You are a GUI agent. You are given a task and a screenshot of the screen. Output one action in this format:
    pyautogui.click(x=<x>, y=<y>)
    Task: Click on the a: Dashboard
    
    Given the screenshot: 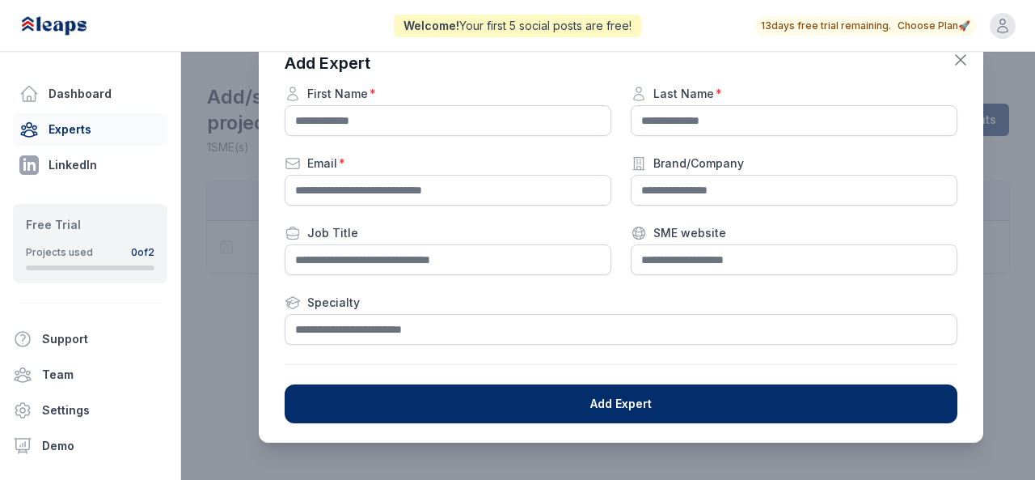 What is the action you would take?
    pyautogui.click(x=90, y=94)
    